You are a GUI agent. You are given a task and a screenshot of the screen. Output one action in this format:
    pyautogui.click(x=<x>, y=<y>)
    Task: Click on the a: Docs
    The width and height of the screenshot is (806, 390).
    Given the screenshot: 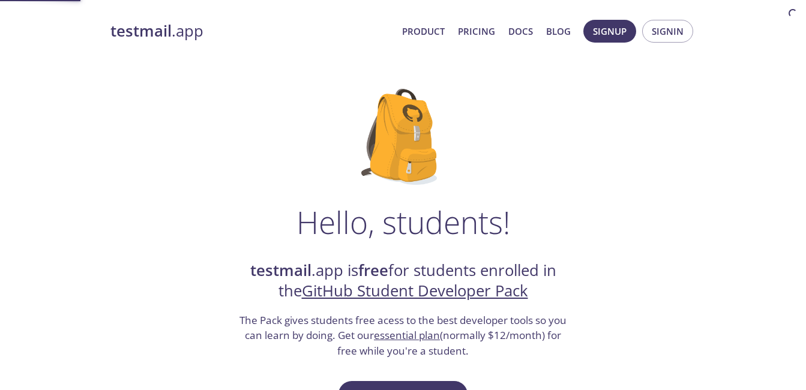 What is the action you would take?
    pyautogui.click(x=520, y=31)
    